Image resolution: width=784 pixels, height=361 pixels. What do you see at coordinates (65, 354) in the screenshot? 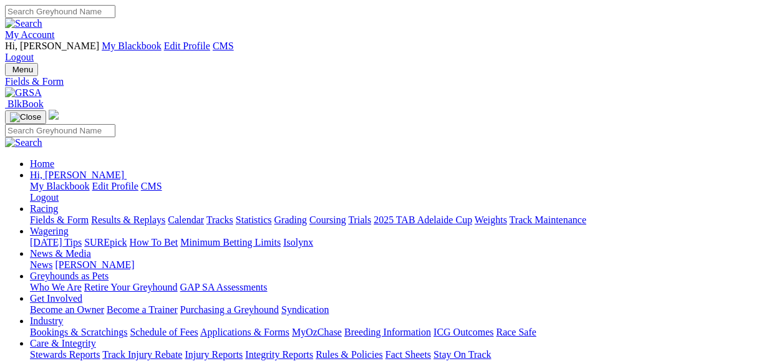
I see `a: Stewards Reports` at bounding box center [65, 354].